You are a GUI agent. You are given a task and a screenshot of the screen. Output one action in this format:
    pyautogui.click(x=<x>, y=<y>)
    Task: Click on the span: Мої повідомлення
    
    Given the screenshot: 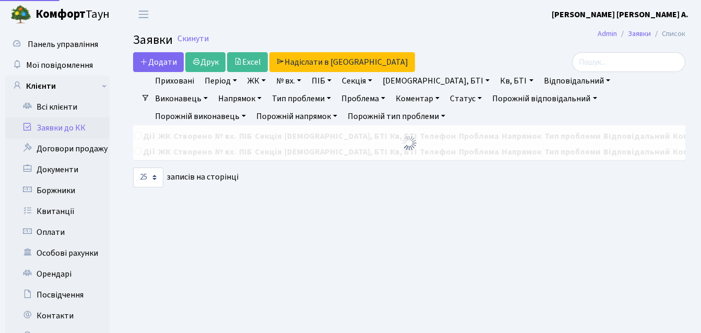 What is the action you would take?
    pyautogui.click(x=59, y=65)
    